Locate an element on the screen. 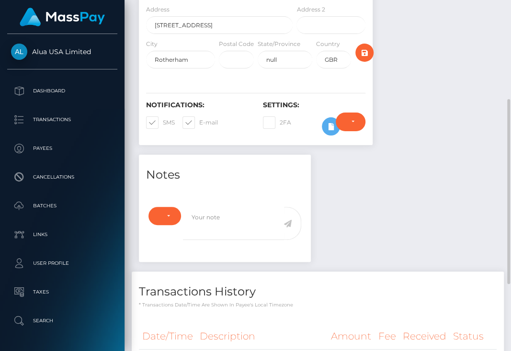  label: Postal Code is located at coordinates (236, 44).